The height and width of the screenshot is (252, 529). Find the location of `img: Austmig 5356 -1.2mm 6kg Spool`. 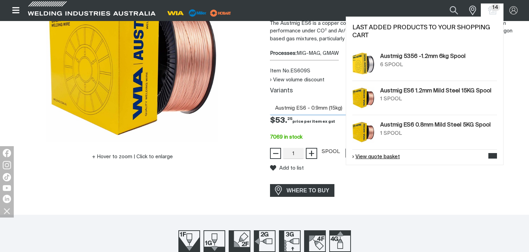

img: Austmig 5356 -1.2mm 6kg Spool is located at coordinates (363, 63).